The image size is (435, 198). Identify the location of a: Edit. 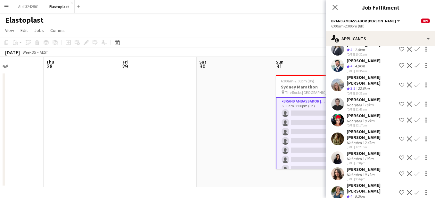
(24, 30).